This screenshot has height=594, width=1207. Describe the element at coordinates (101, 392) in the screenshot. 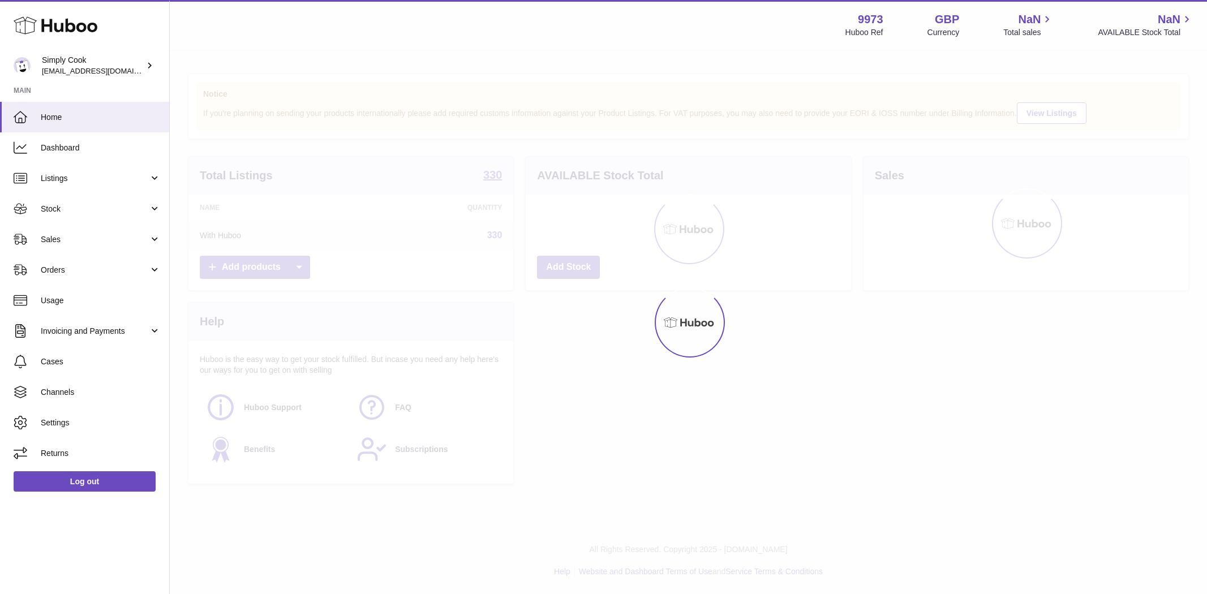

I see `span: Channels` at that location.